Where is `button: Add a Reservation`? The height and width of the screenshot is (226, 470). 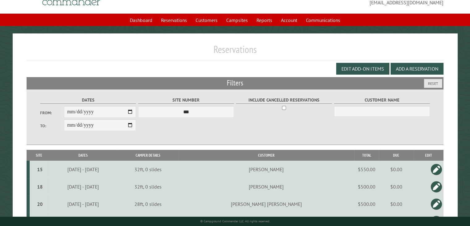 button: Add a Reservation is located at coordinates (417, 69).